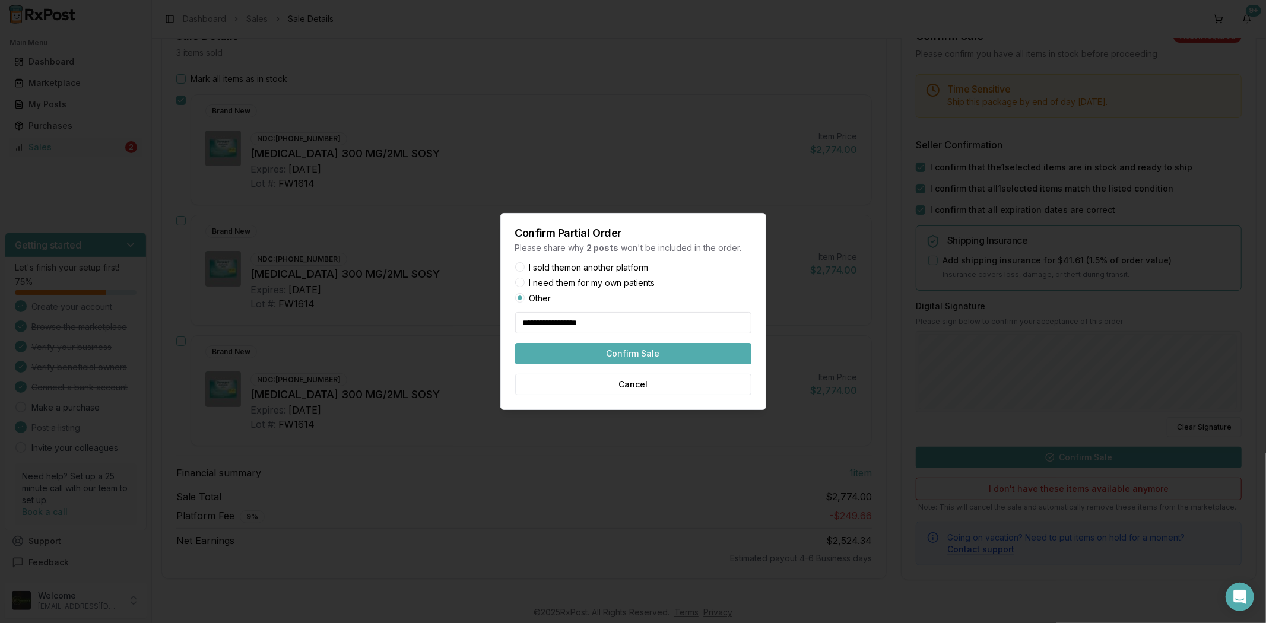 Image resolution: width=1266 pixels, height=623 pixels. I want to click on p: Please share why won't be included in the order., so click(633, 248).